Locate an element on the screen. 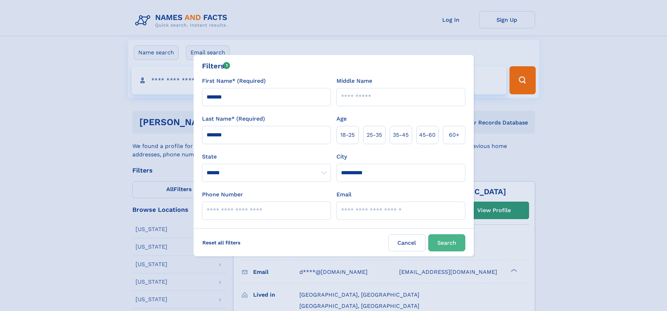 This screenshot has height=311, width=667. label: Cancel is located at coordinates (407, 242).